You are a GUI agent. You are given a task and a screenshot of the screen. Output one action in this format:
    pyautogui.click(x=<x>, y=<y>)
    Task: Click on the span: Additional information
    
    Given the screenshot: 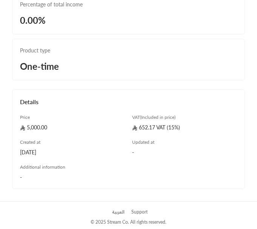 What is the action you would take?
    pyautogui.click(x=43, y=167)
    